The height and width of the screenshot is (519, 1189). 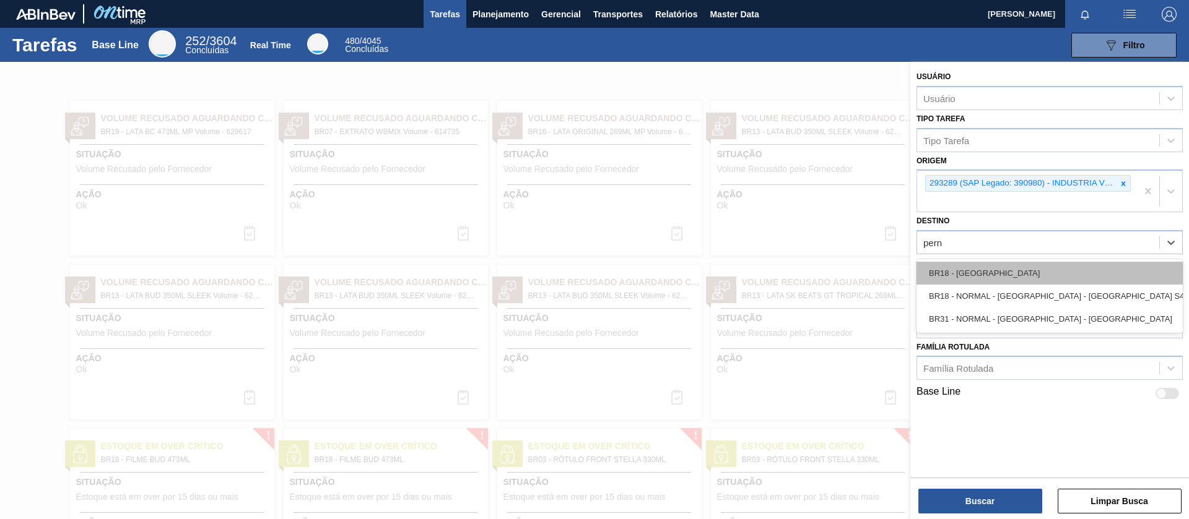 I want to click on span: Master Data, so click(x=734, y=14).